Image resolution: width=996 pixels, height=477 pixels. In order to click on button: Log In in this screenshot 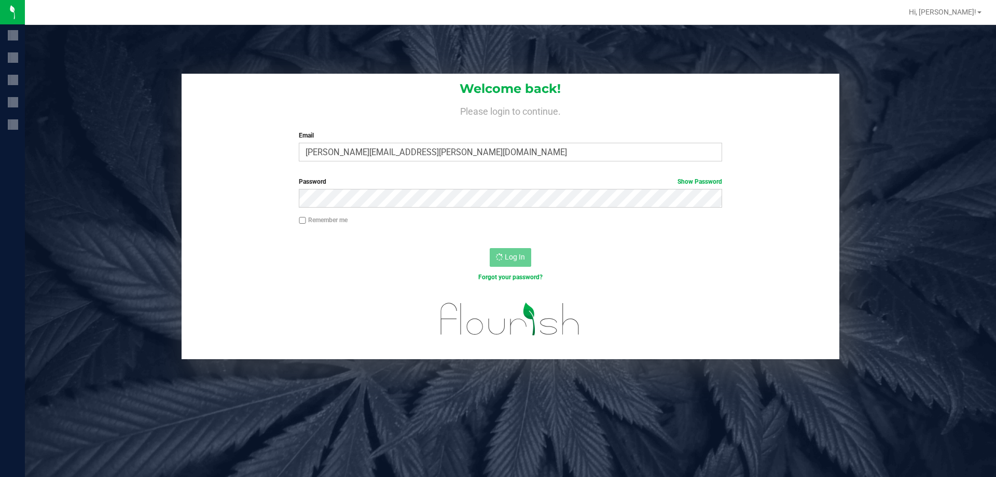, I will do `click(510, 257)`.